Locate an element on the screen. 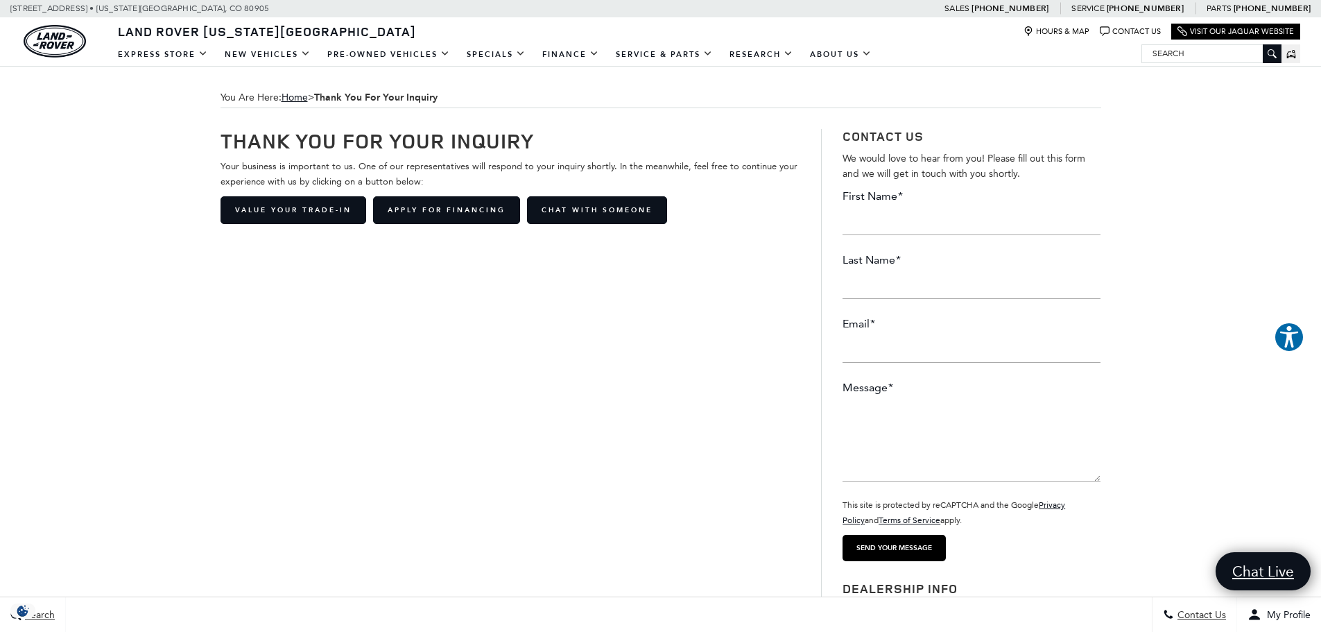 This screenshot has width=1321, height=632. a: EXPRESS STORE is located at coordinates (163, 54).